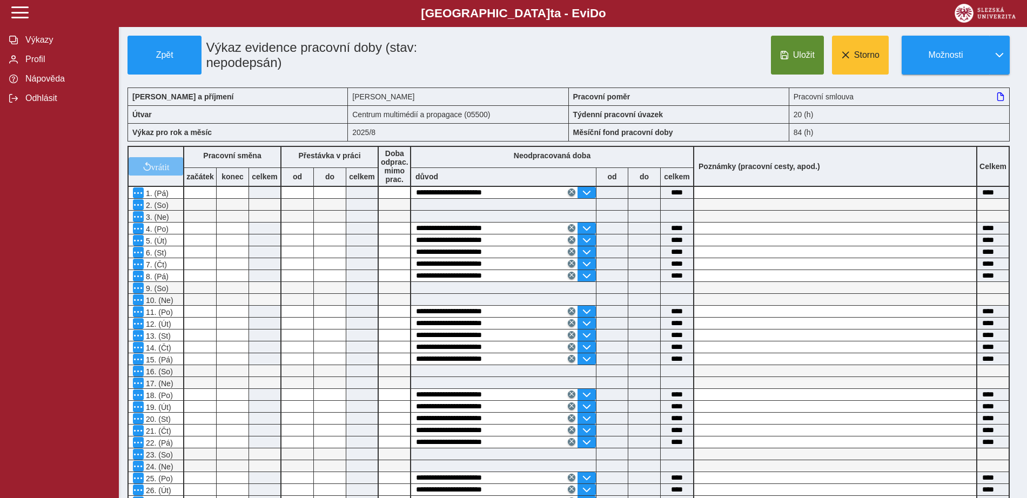 Image resolution: width=1027 pixels, height=498 pixels. What do you see at coordinates (157, 324) in the screenshot?
I see `span: 12. (Út)` at bounding box center [157, 324].